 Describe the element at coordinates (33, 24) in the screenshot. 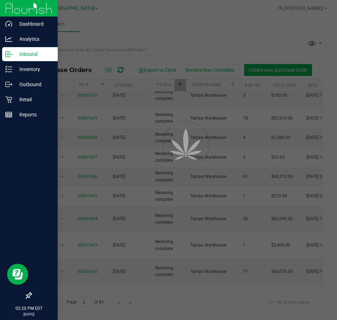

I see `p: Dashboard` at that location.